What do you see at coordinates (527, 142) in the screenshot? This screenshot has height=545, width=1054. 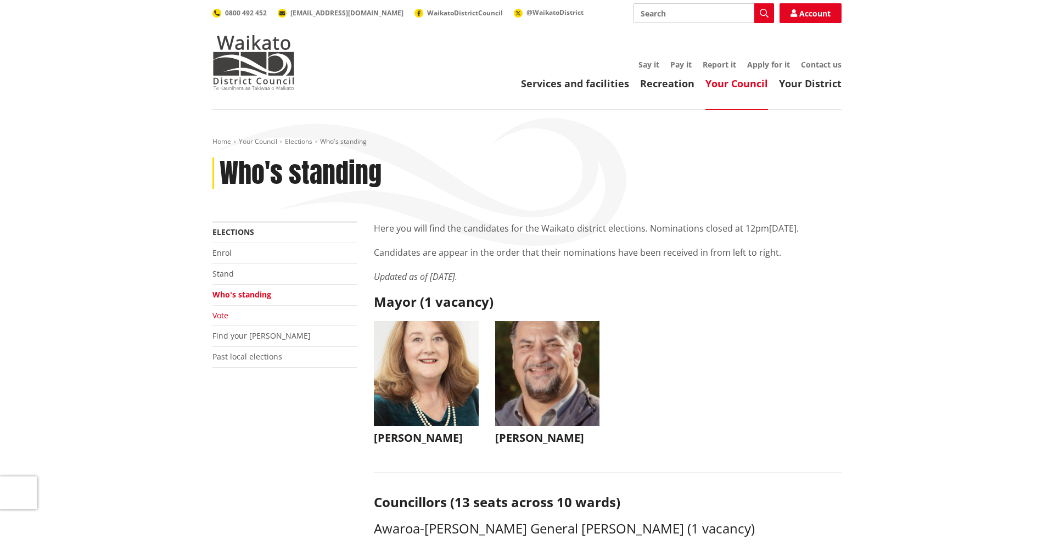 I see `nav: breadcrumb` at bounding box center [527, 142].